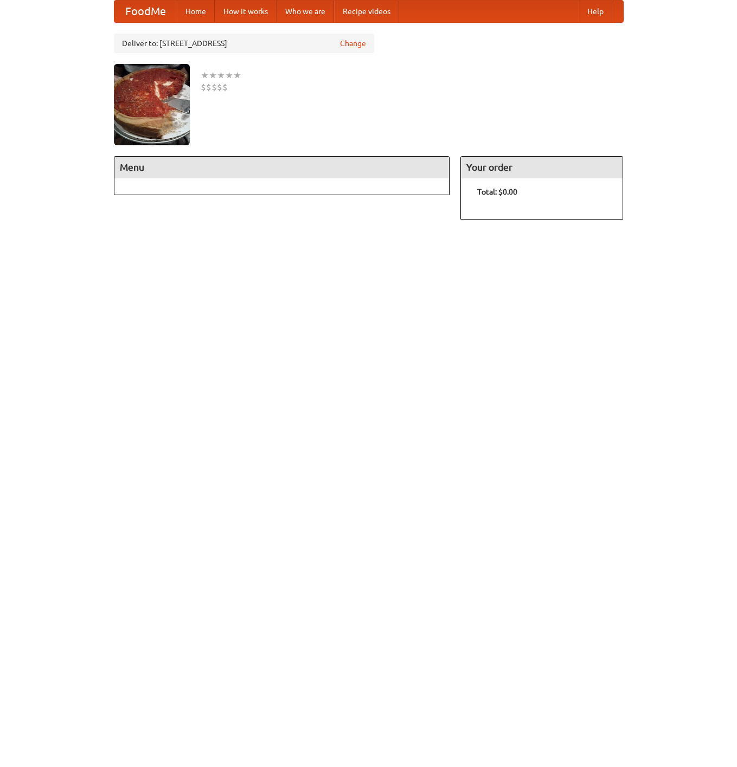 This screenshot has width=737, height=767. I want to click on b: Total: $0.00, so click(497, 192).